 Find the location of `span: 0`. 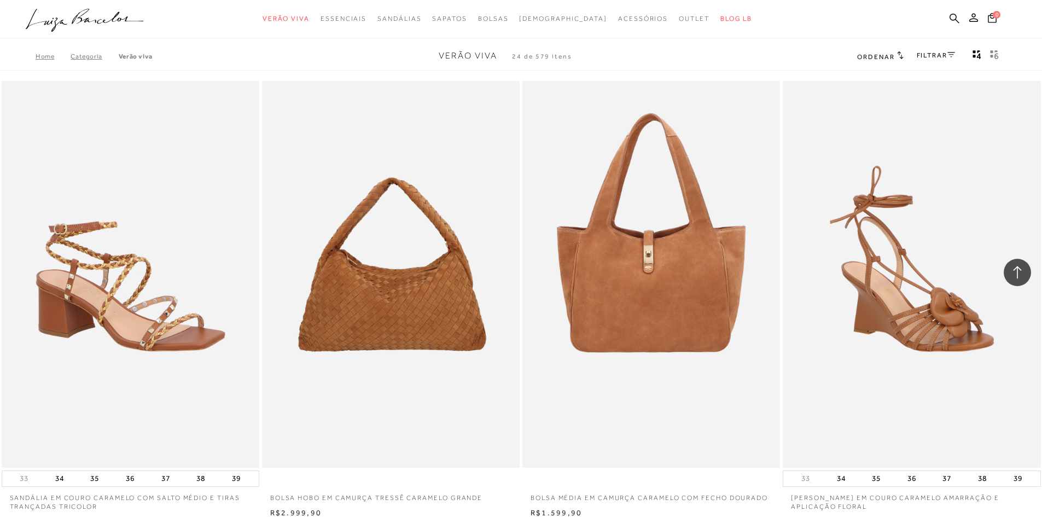

span: 0 is located at coordinates (996, 15).